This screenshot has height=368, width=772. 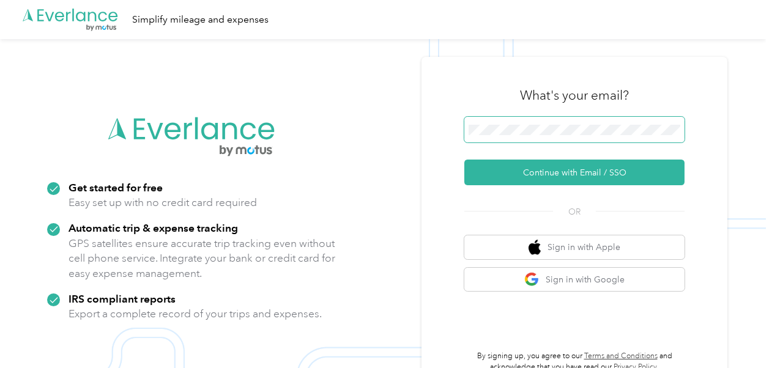 I want to click on p: Easy set up with no credit card required, so click(x=163, y=203).